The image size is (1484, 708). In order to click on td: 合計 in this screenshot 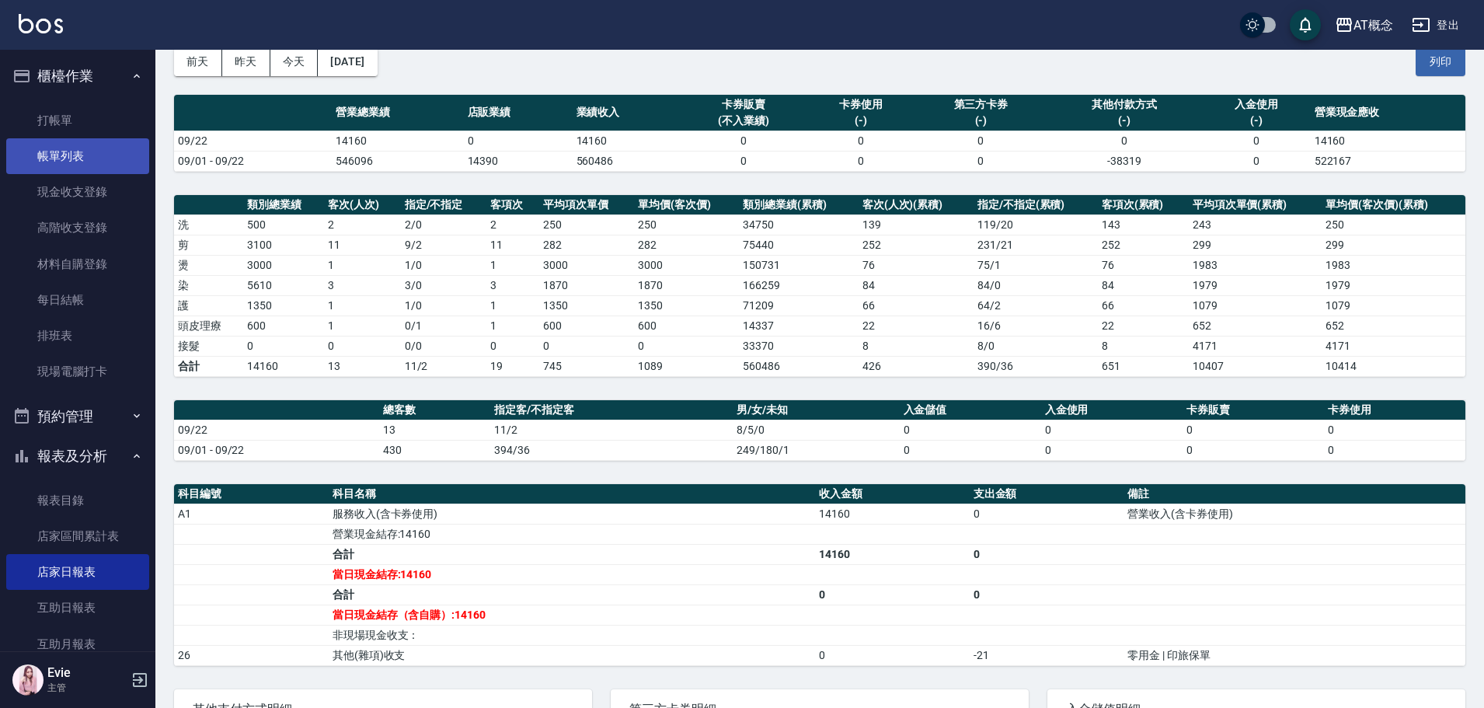, I will do `click(572, 594)`.